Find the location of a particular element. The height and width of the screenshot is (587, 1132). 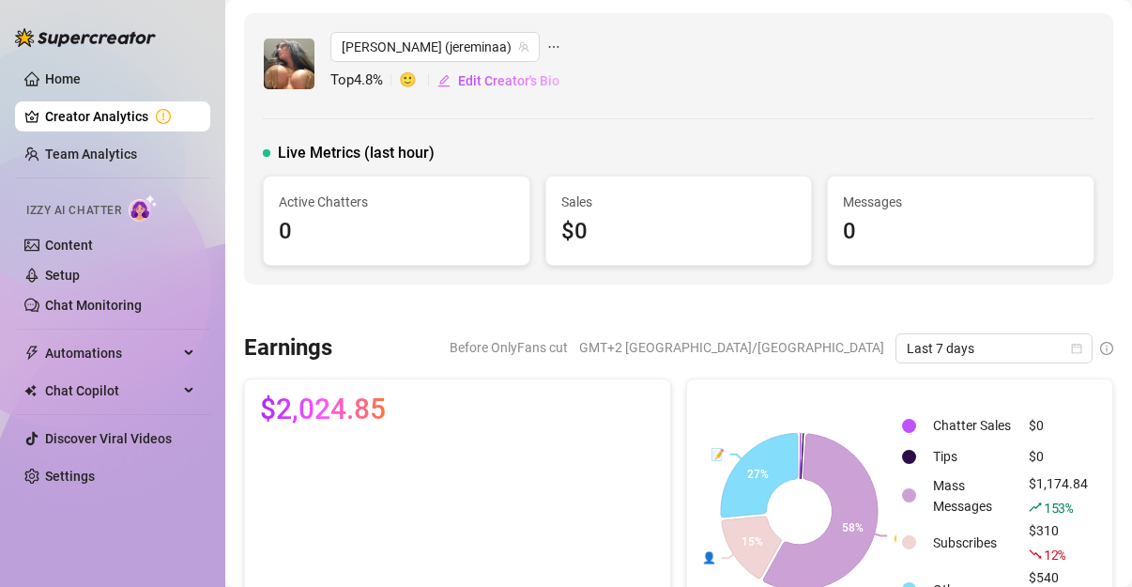

span: Edit Creator's Bio is located at coordinates (509, 81).